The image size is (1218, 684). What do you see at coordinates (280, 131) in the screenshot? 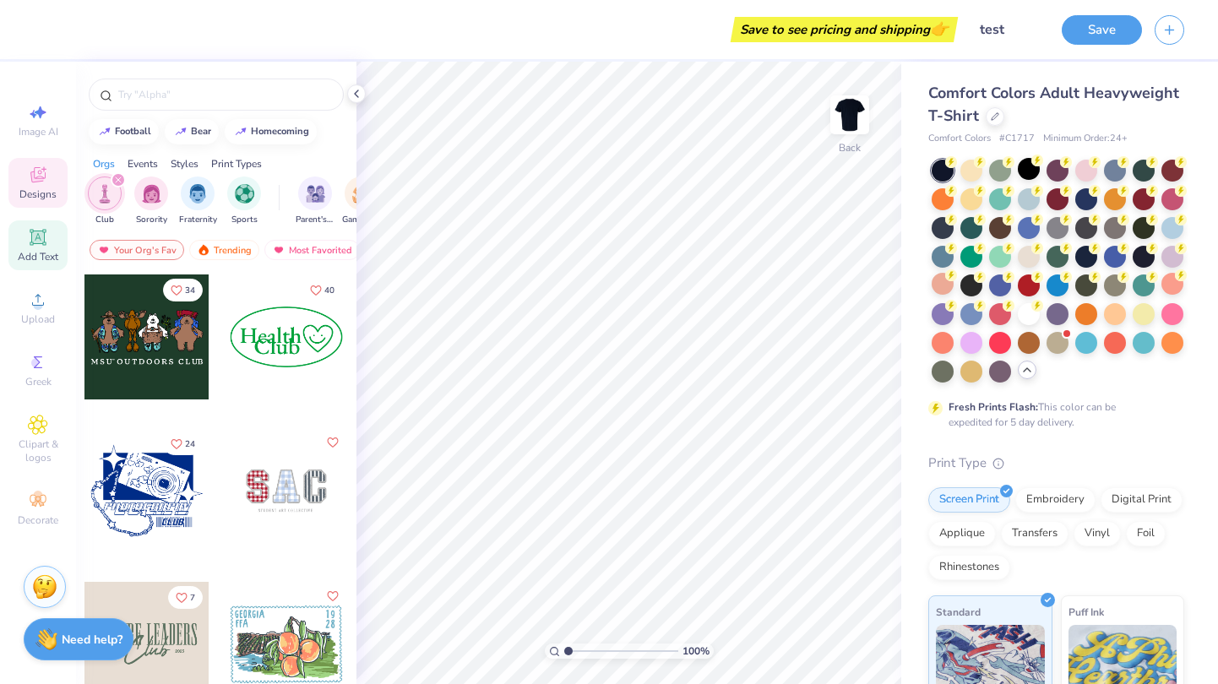
I see `div: homecoming` at bounding box center [280, 131].